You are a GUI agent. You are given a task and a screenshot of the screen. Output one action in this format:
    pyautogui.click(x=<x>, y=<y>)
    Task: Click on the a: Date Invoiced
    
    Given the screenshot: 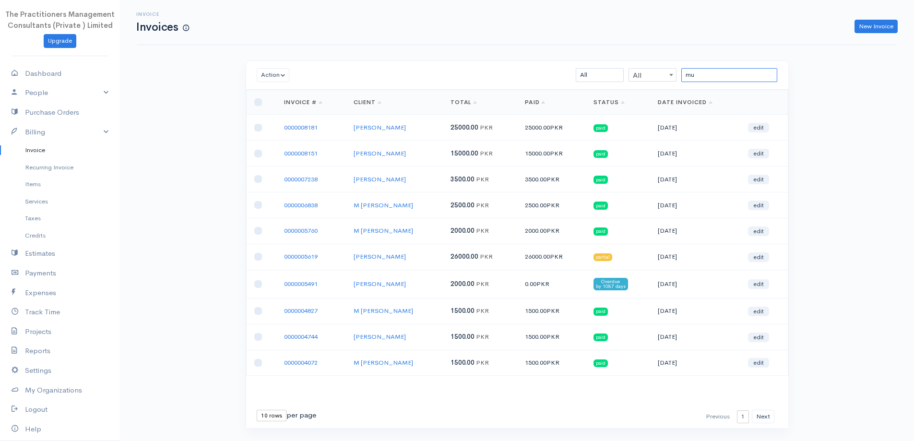 What is the action you would take?
    pyautogui.click(x=684, y=102)
    